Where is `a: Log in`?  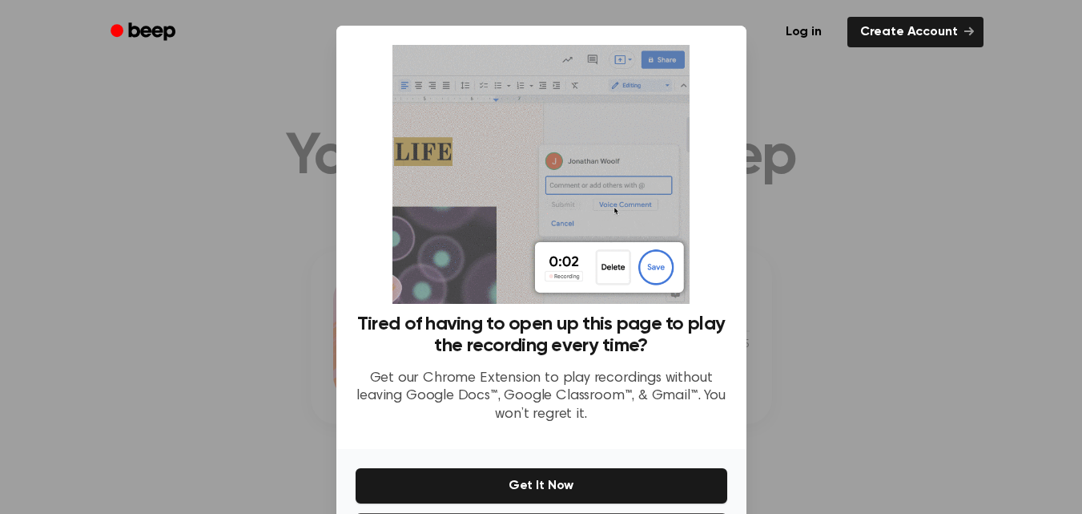
a: Log in is located at coordinates (804, 32).